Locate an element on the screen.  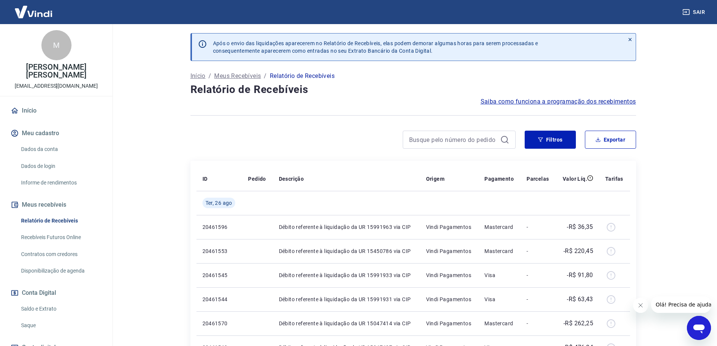
div: M is located at coordinates (56, 45).